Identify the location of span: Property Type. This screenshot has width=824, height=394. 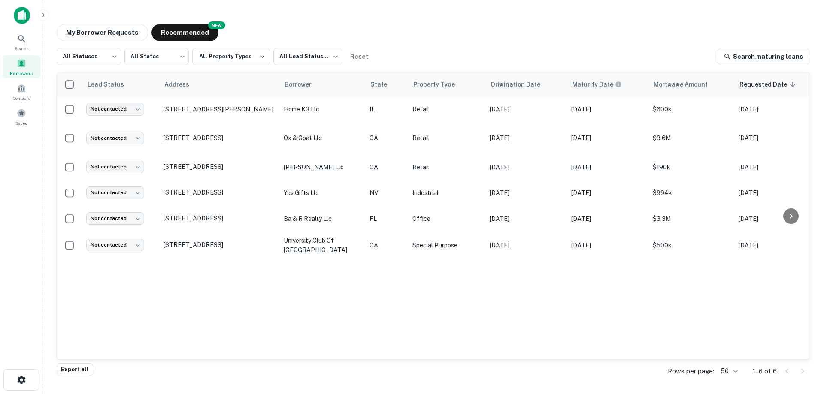
(440, 85).